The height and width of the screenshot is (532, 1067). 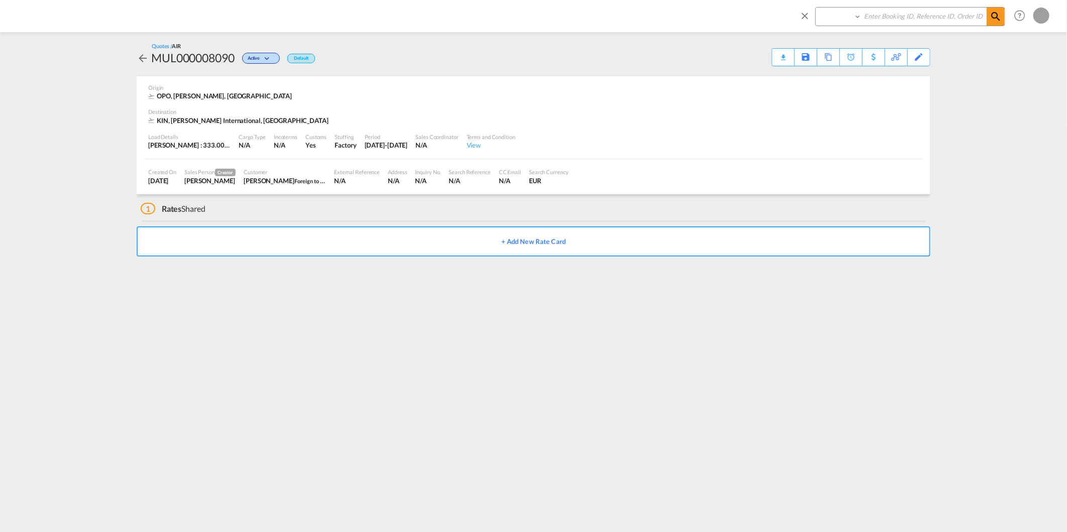 I want to click on div: View, so click(x=491, y=145).